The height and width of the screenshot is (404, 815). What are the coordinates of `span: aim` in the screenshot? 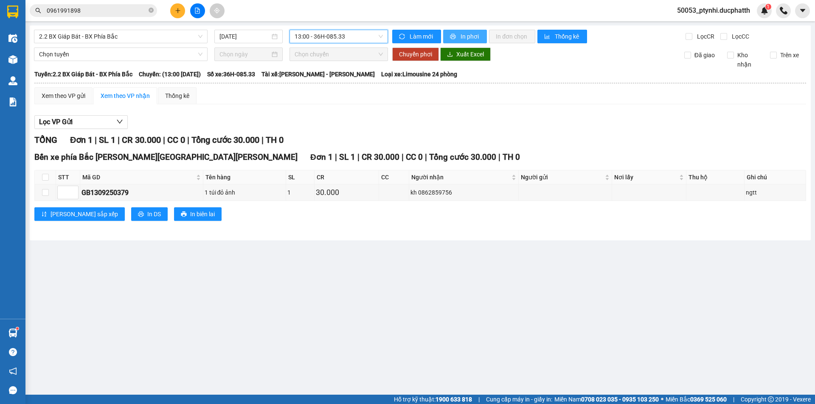 It's located at (217, 11).